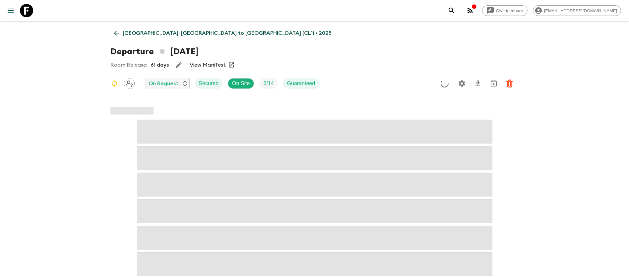 Image resolution: width=629 pixels, height=278 pixels. Describe the element at coordinates (509, 84) in the screenshot. I see `button: Delete` at that location.